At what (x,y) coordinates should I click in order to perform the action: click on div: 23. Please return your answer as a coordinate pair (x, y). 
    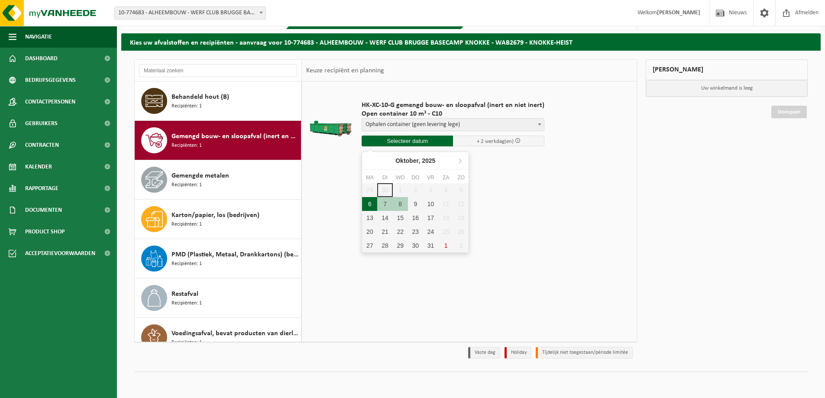
    Looking at the image, I should click on (415, 232).